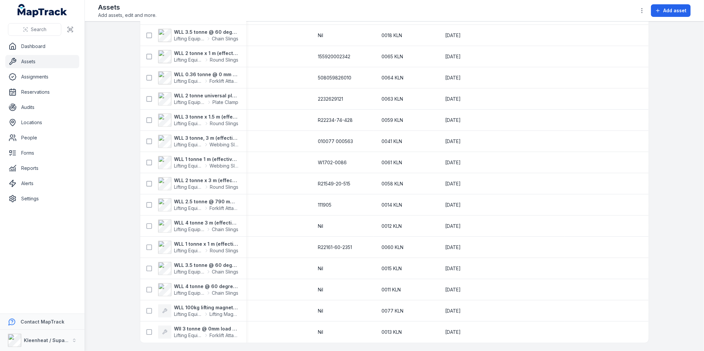 This screenshot has height=351, width=704. I want to click on strong: WLL 4 tonne @ 60 degrees 3 m (effective length), 10 mm 1 leg self coloured grade 100 alloy chain ..., so click(206, 287).